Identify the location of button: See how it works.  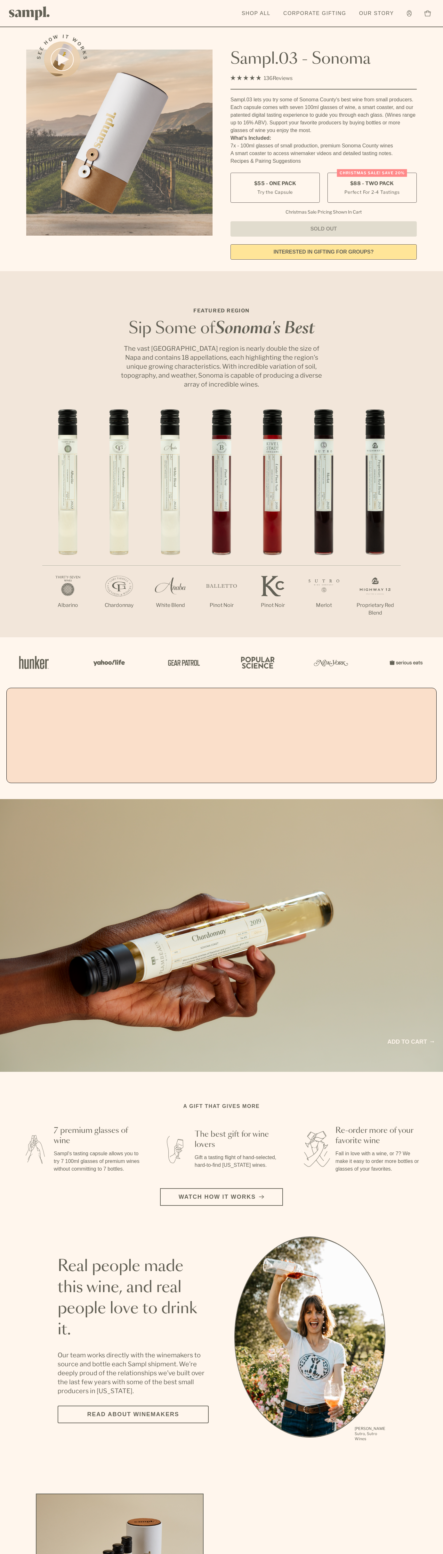
(62, 59).